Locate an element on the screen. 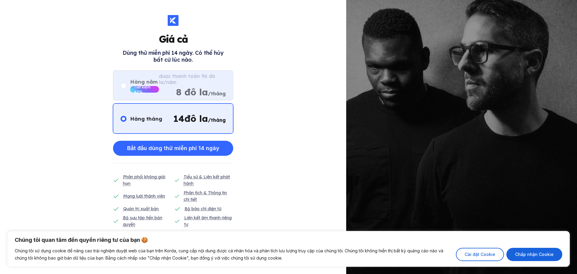 Image resolution: width=577 pixels, height=274 pixels. button: Cài đặt Cookie is located at coordinates (480, 254).